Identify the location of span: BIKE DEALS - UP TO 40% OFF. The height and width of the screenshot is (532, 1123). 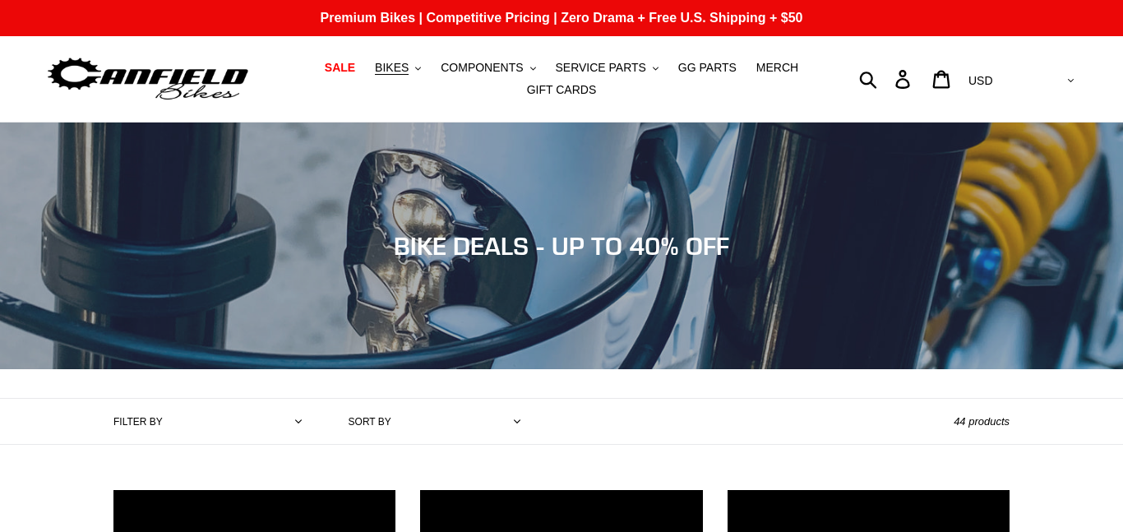
(561, 246).